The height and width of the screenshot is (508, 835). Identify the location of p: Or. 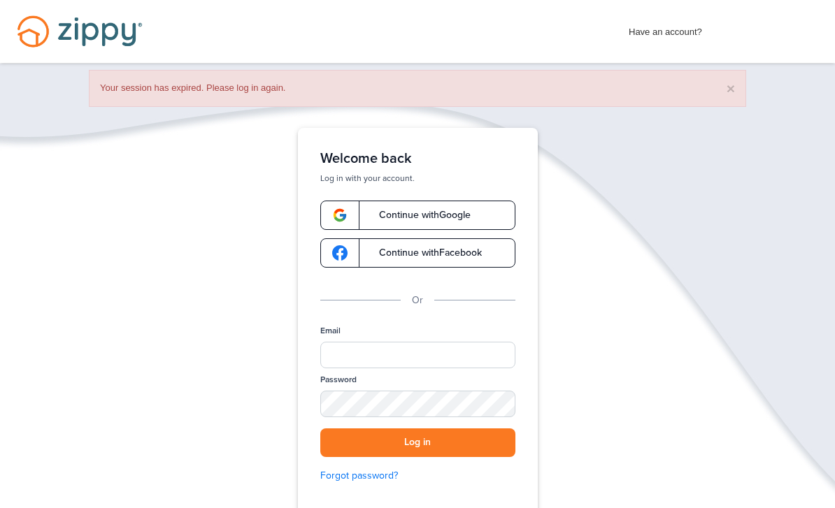
(417, 301).